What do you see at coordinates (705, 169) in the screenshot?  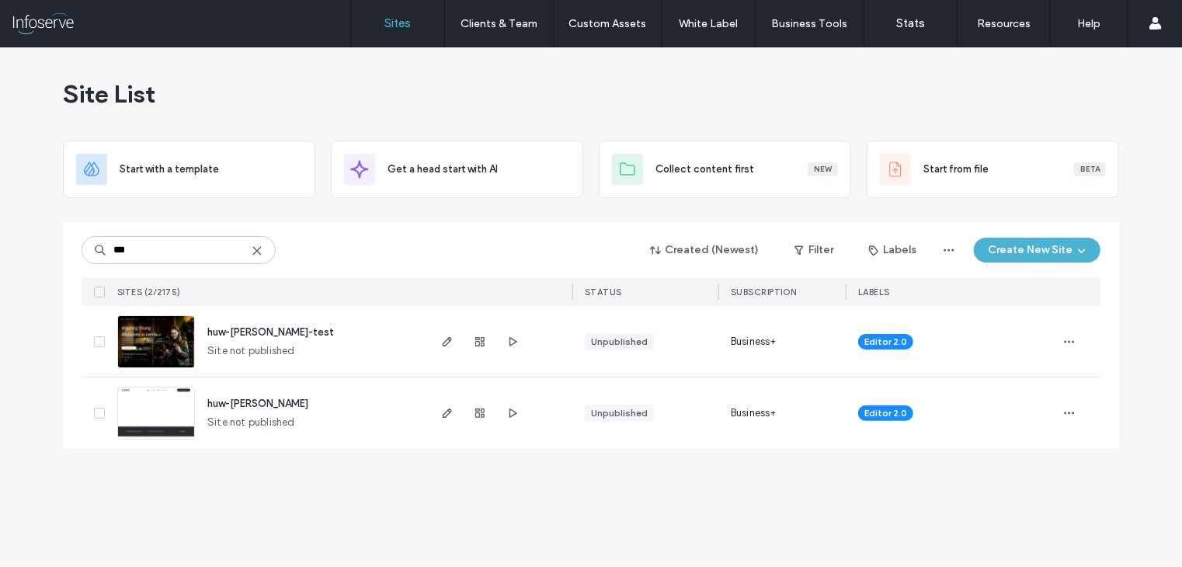 I see `span: Collect content first` at bounding box center [705, 169].